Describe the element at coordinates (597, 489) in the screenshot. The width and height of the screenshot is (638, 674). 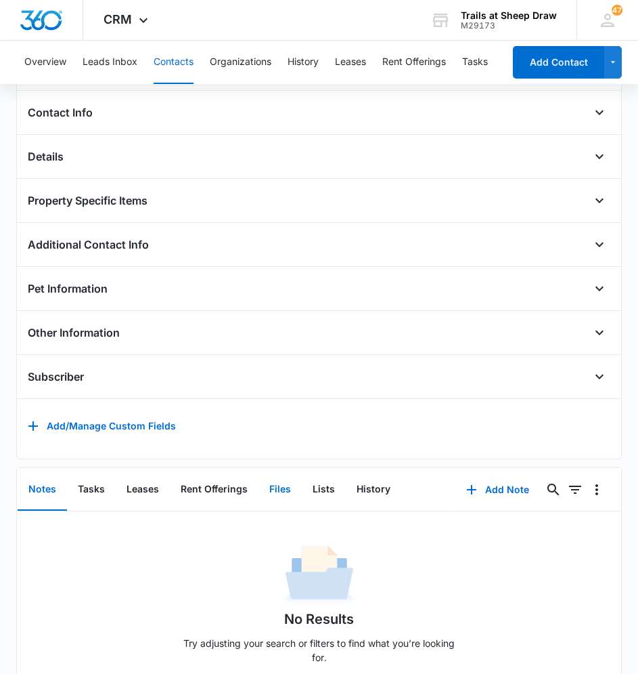
I see `button: Overflow Menu` at that location.